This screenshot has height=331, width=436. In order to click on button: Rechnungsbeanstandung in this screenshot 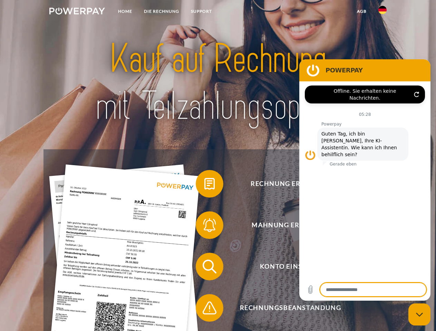, I will do `click(285, 308)`.